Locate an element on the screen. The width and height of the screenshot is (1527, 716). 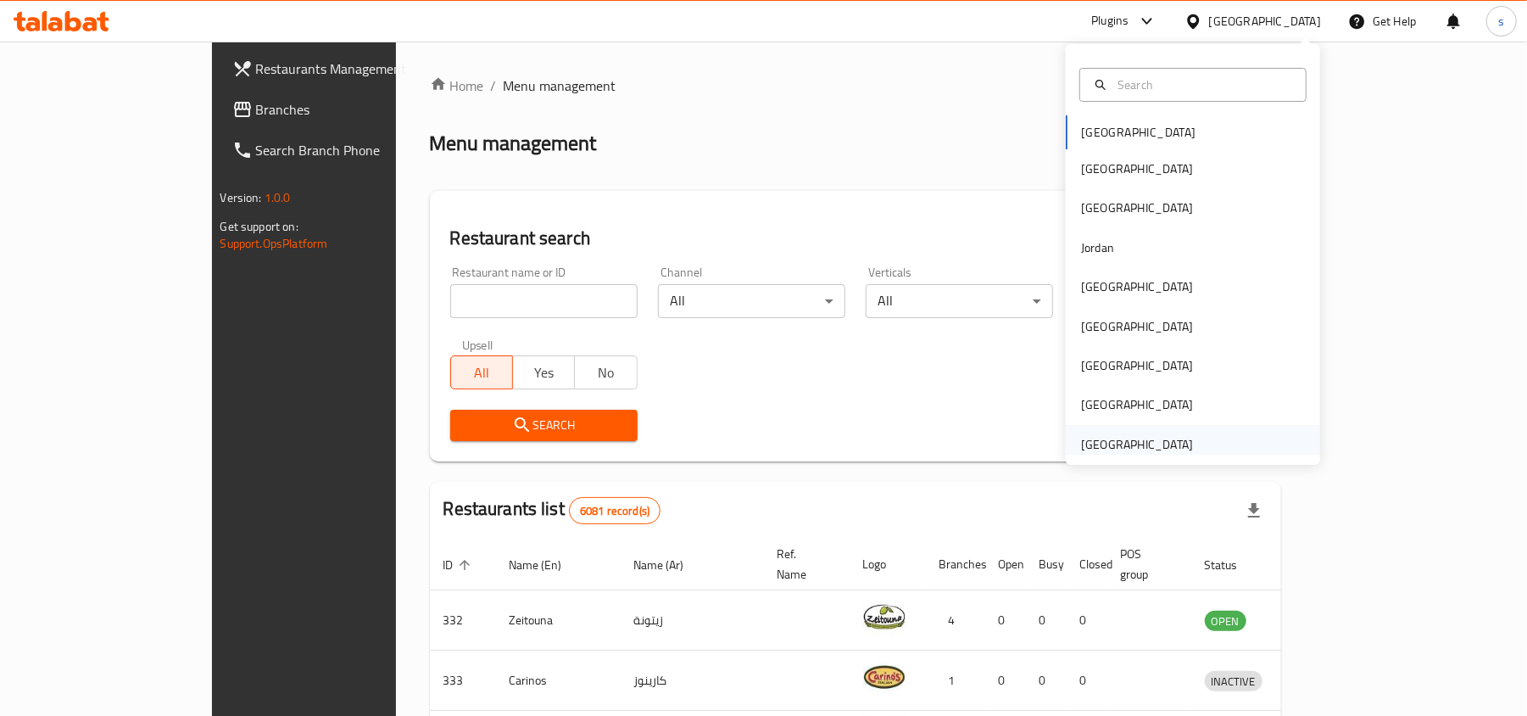
span: Search Branch Phone is located at coordinates (354, 150).